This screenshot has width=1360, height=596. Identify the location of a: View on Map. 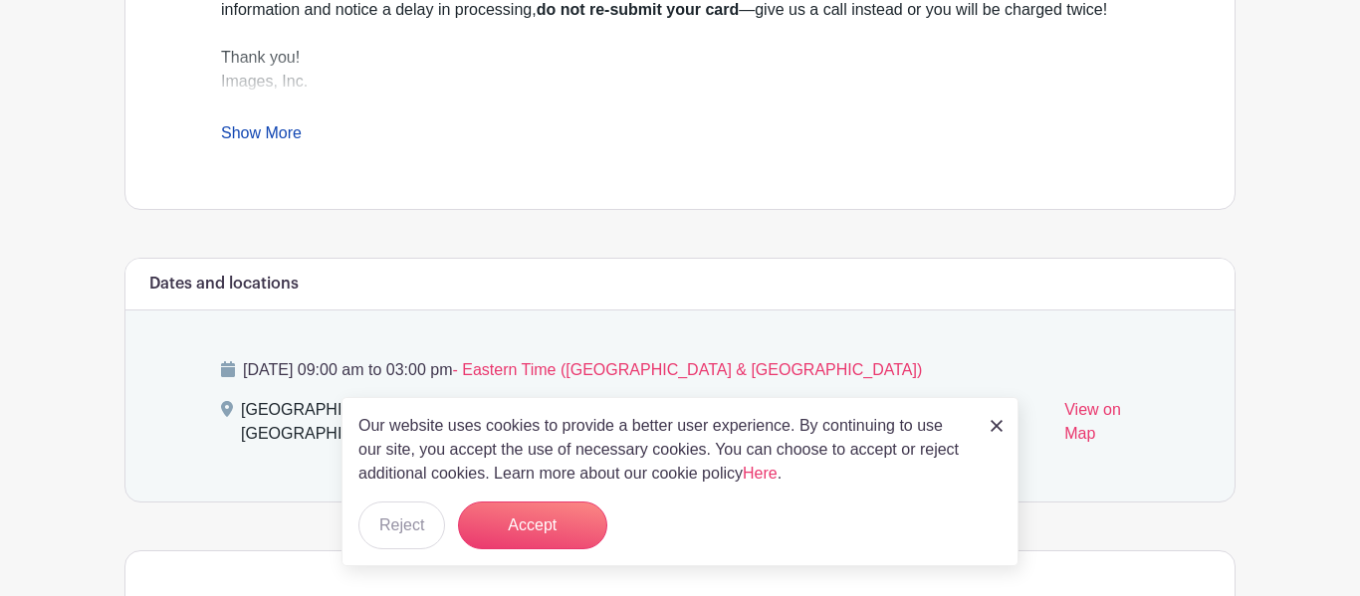
(1101, 426).